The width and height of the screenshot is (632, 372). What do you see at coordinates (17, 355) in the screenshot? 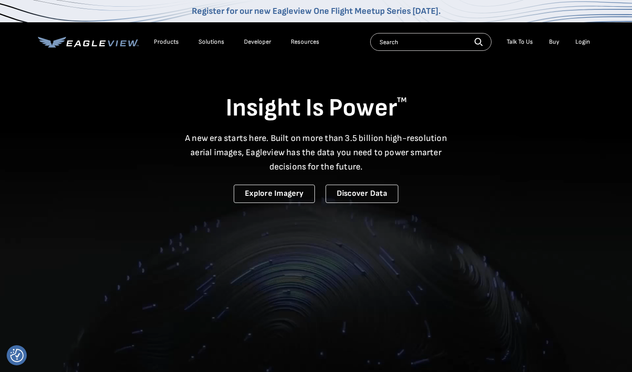
I see `img: Revisit consent button` at bounding box center [17, 355].